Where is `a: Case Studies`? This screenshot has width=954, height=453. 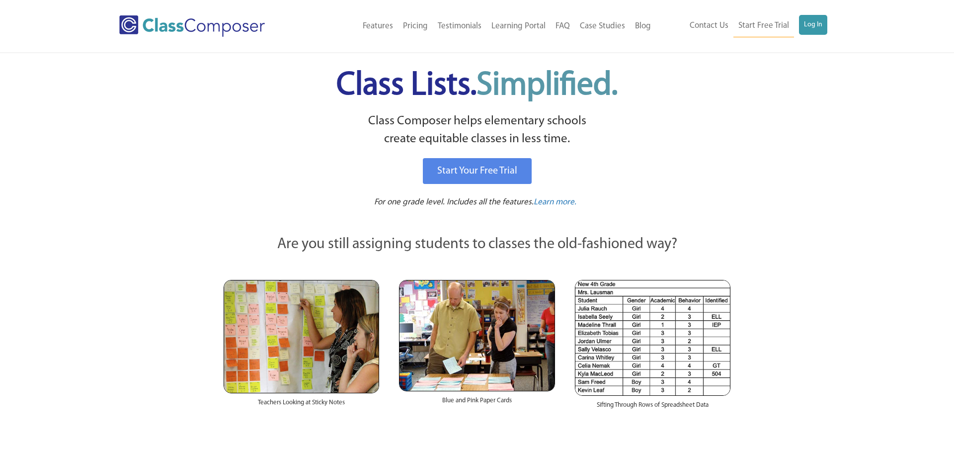
a: Case Studies is located at coordinates (602, 26).